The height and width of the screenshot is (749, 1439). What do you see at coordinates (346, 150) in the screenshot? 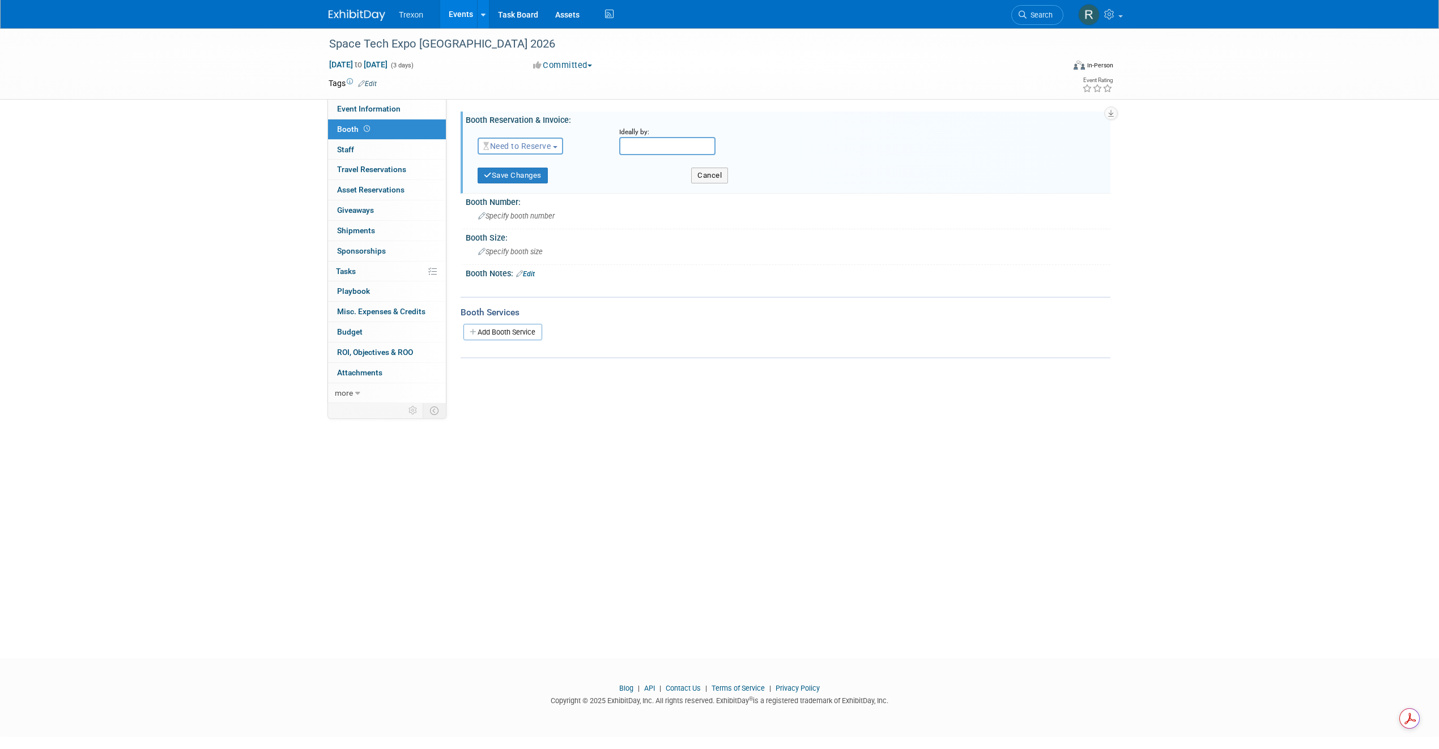
I see `span: Staff` at bounding box center [346, 150].